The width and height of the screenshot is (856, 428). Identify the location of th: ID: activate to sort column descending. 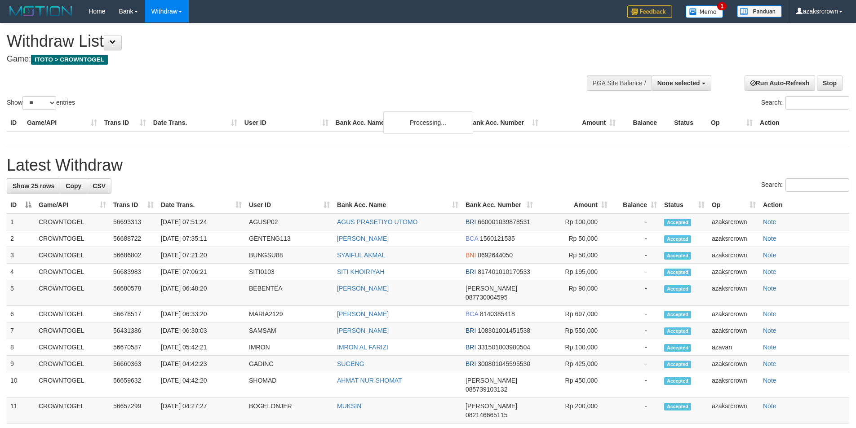
(21, 205).